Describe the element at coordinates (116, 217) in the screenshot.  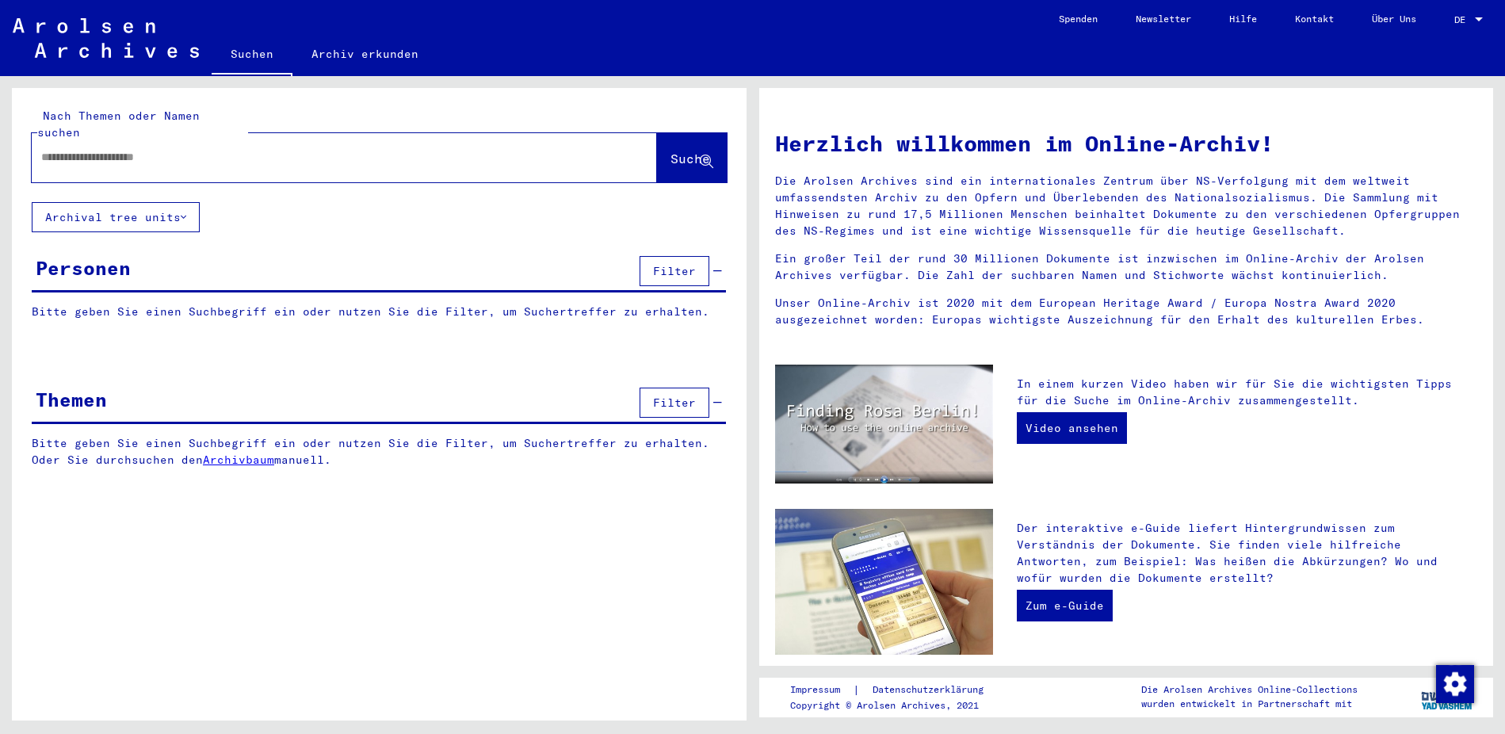
I see `button: Archival tree units` at that location.